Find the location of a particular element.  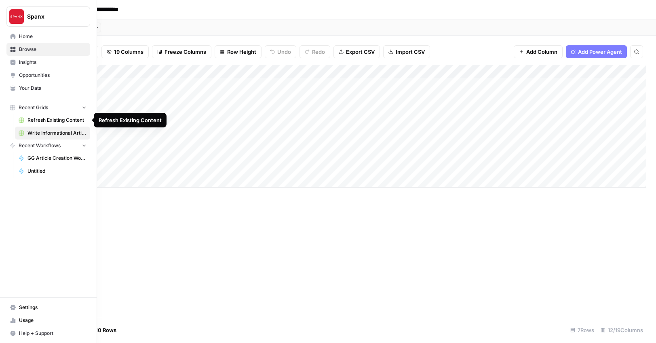

button: Import CSV is located at coordinates (406, 52).